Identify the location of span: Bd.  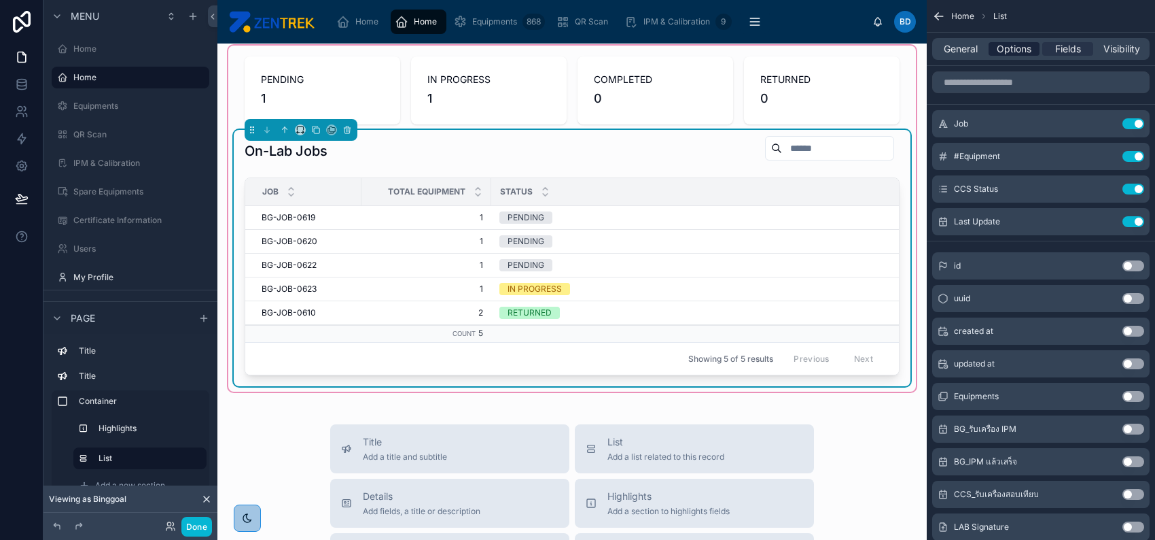
(905, 22).